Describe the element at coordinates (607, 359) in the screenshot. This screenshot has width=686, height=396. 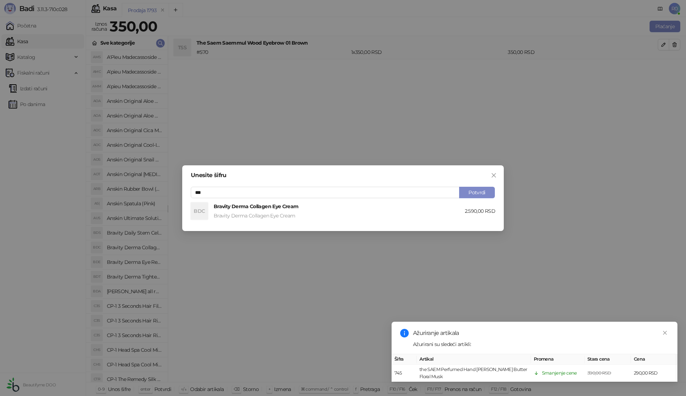
I see `th: Stara cena` at that location.